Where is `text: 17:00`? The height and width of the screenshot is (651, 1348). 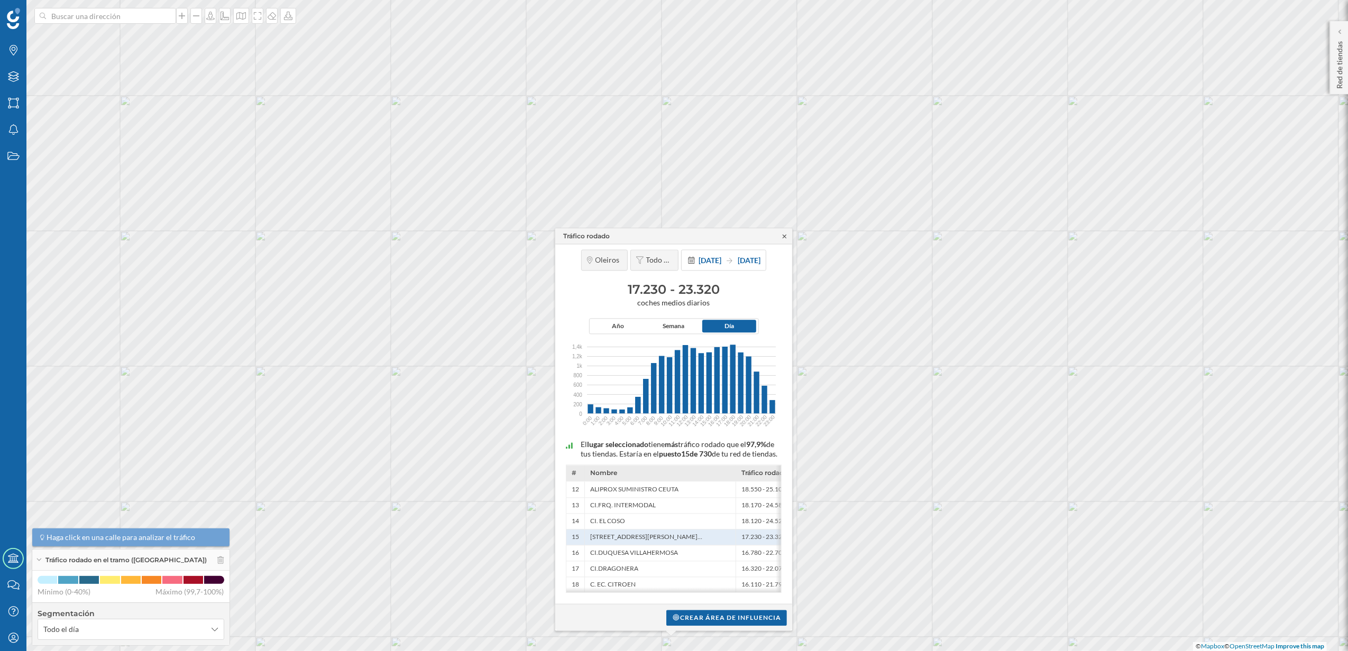
text: 17:00 is located at coordinates (722, 421).